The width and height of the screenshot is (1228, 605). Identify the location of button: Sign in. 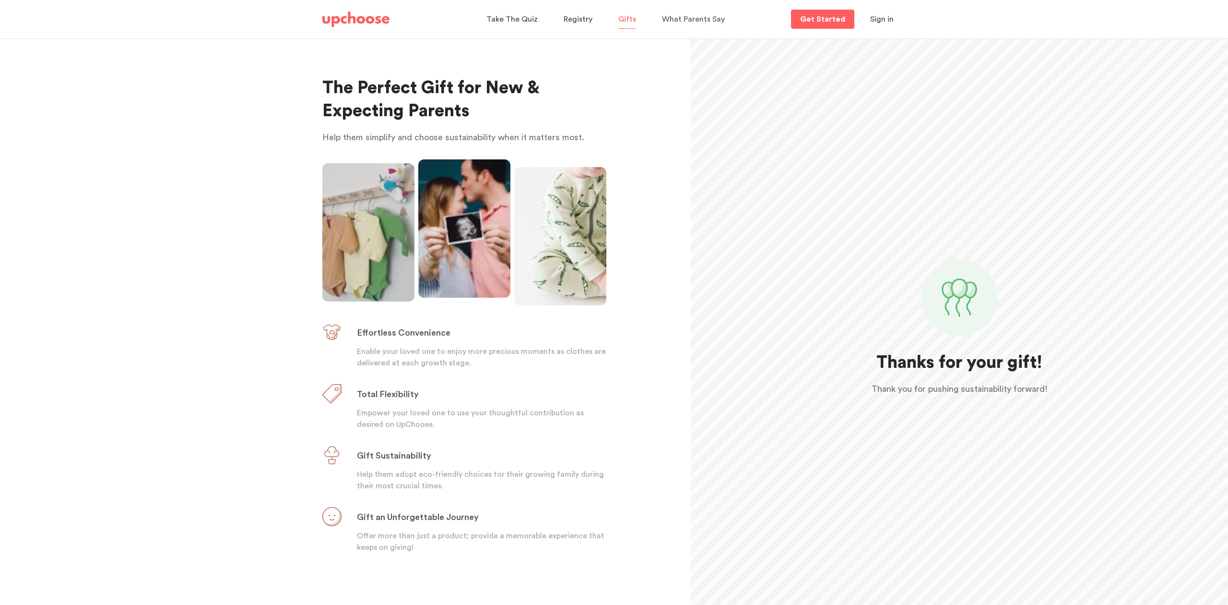
(882, 19).